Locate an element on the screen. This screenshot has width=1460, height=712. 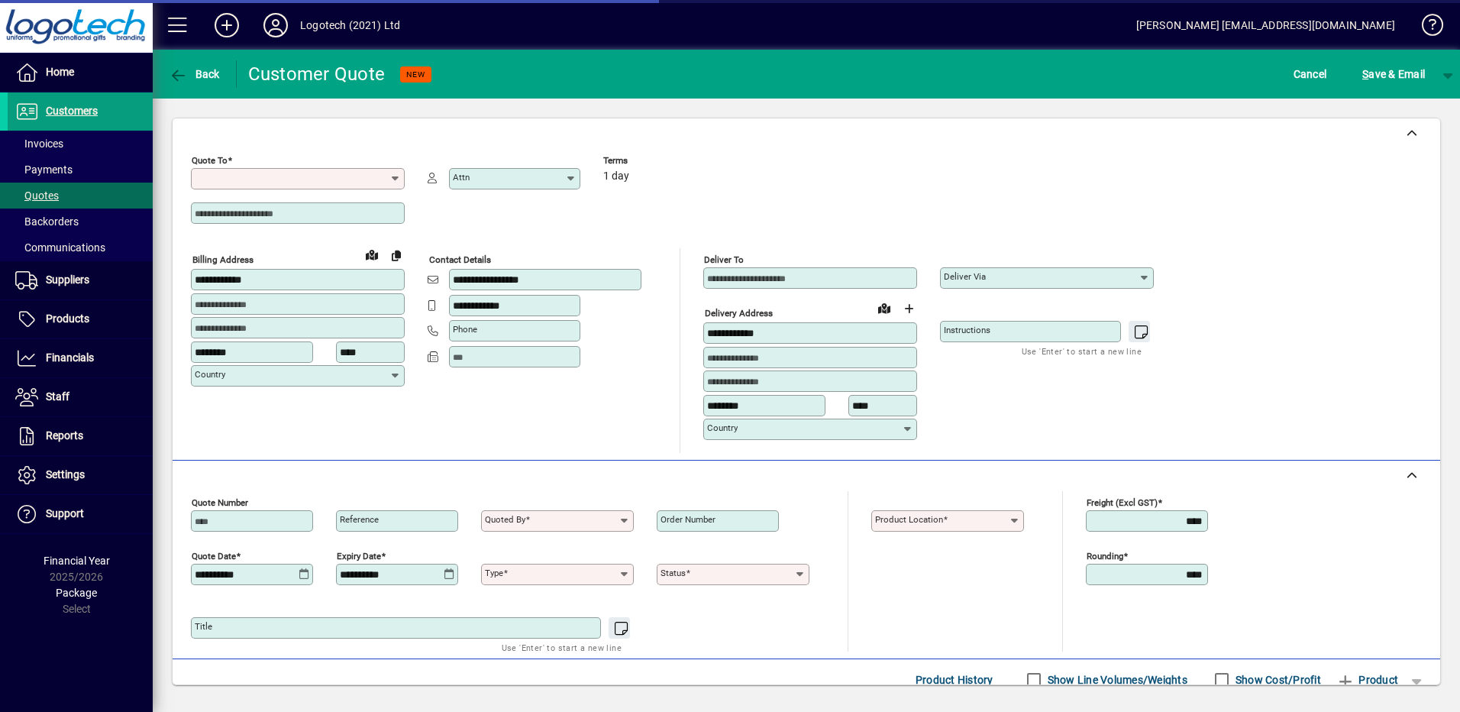
mat-label: Reference is located at coordinates (359, 519).